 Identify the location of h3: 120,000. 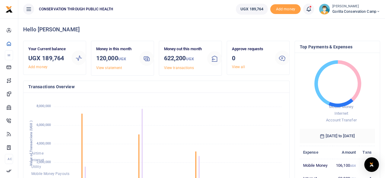
(115, 58).